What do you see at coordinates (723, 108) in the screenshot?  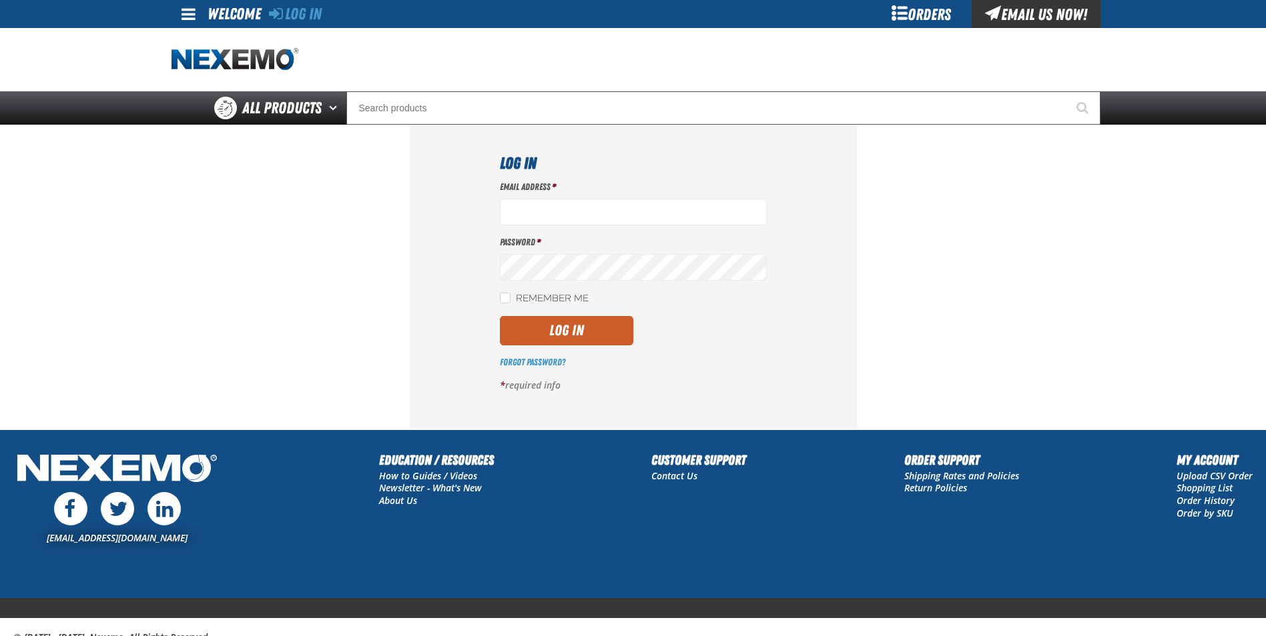 I see `input: Search` at bounding box center [723, 108].